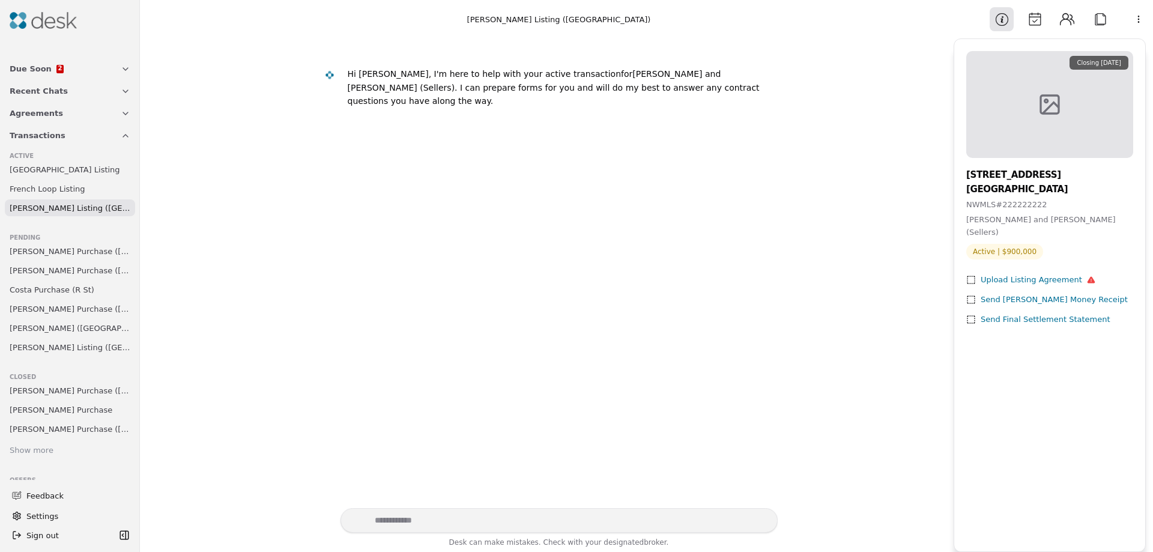 The width and height of the screenshot is (1153, 552). I want to click on div: Desk can make mistakes. Check with your broker., so click(559, 544).